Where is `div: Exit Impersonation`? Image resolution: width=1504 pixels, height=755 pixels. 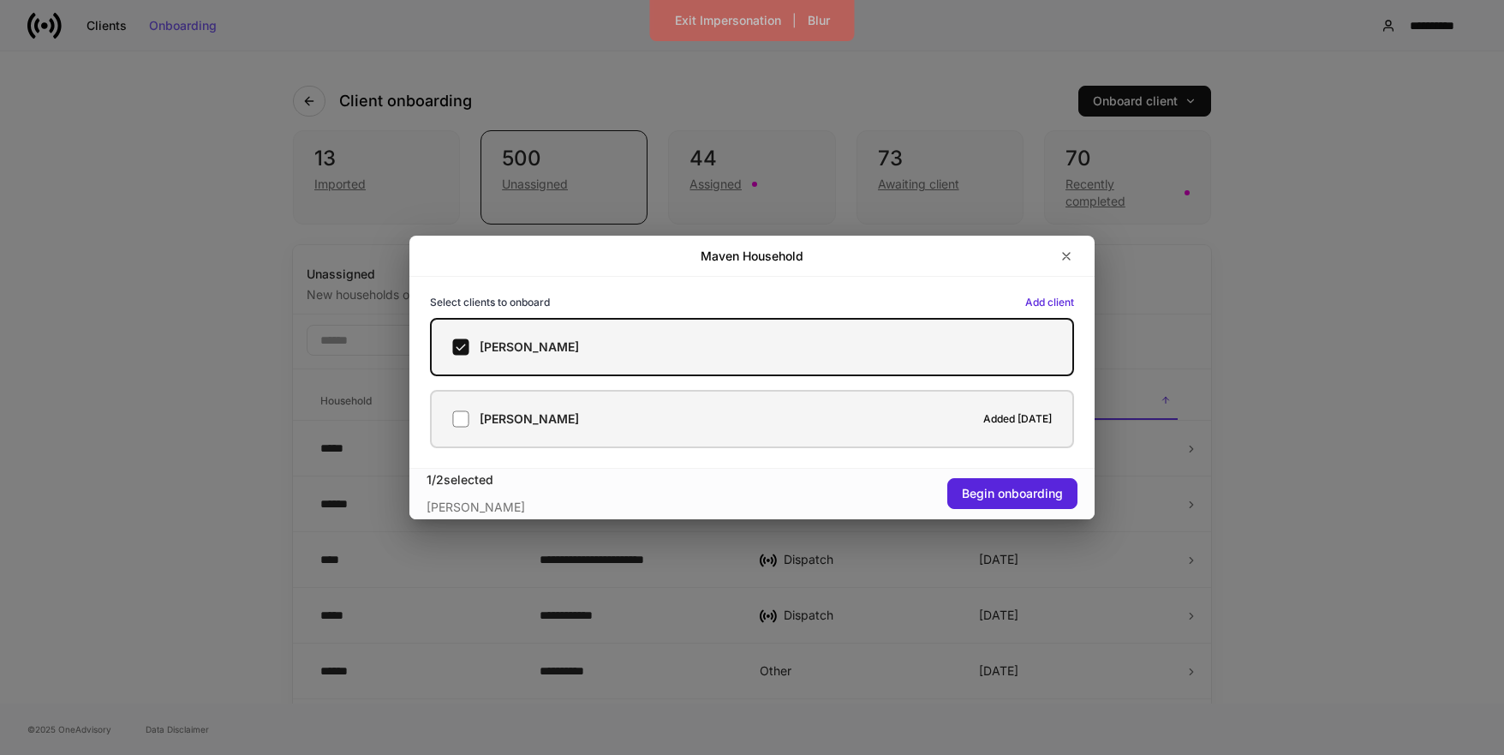
div: Exit Impersonation is located at coordinates (728, 21).